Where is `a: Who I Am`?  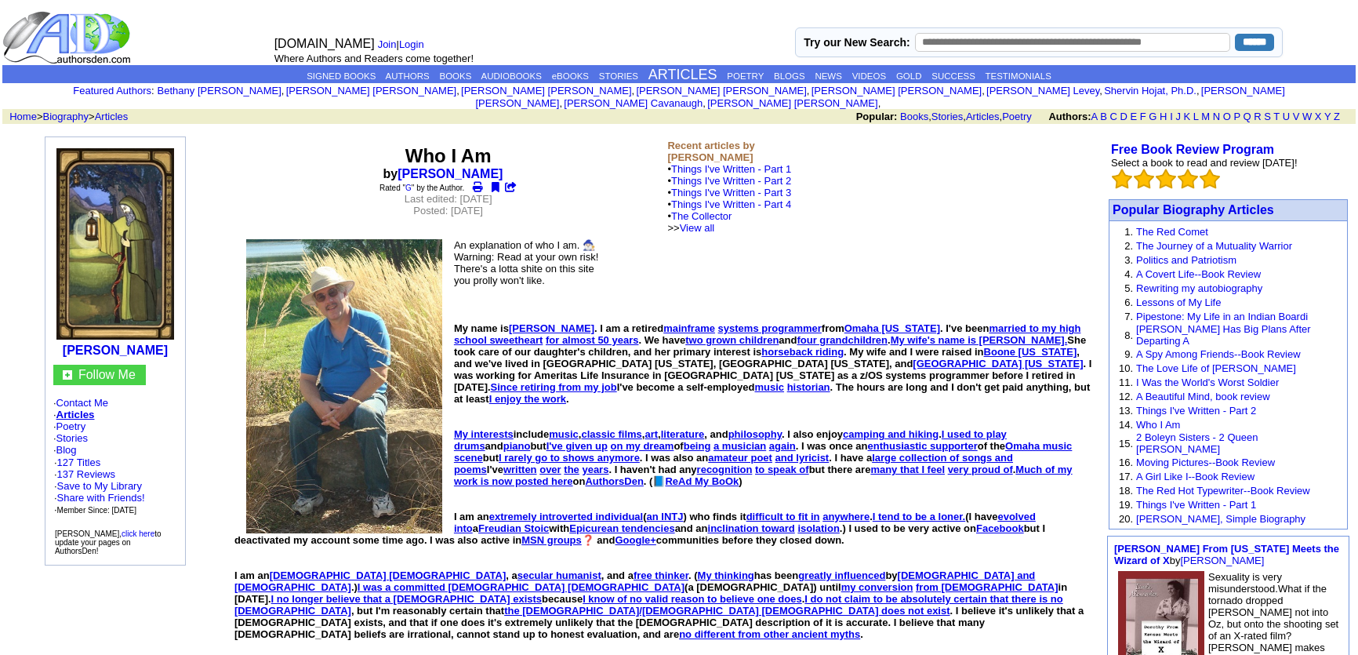 a: Who I Am is located at coordinates (1158, 424).